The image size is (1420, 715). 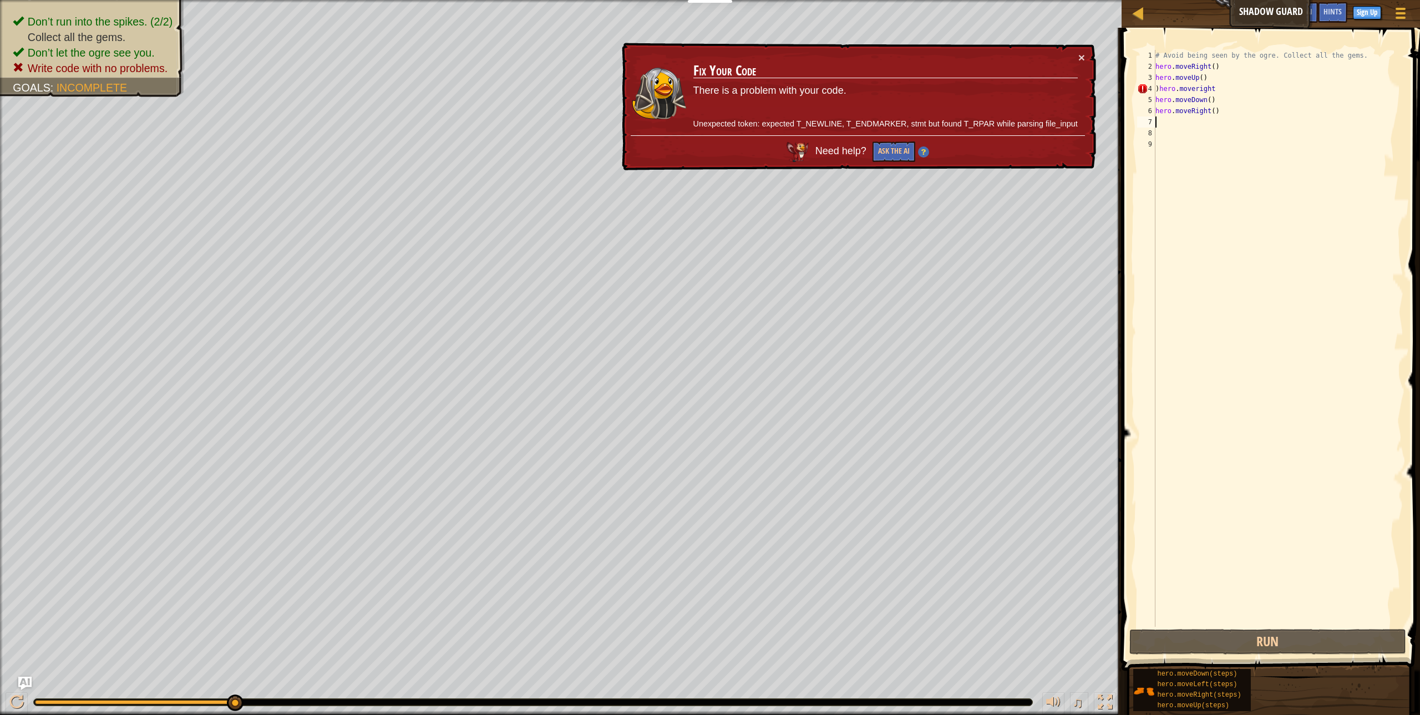 What do you see at coordinates (1146, 55) in the screenshot?
I see `div: 1` at bounding box center [1146, 55].